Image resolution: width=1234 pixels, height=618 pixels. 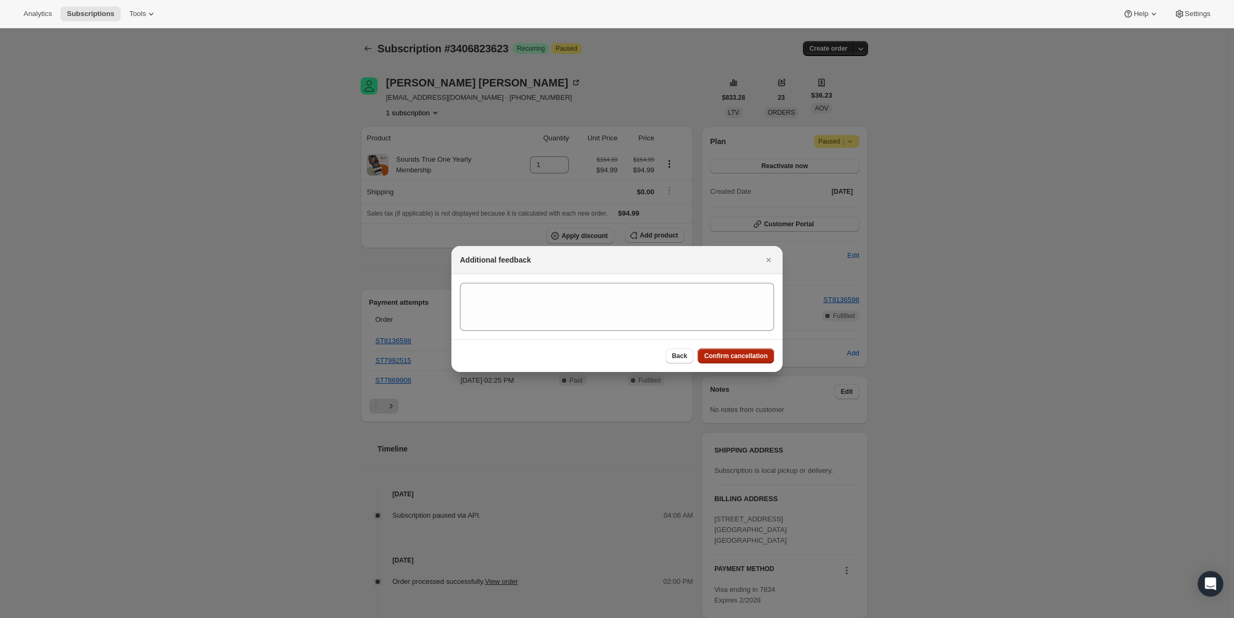 I want to click on h2: Additional feedback, so click(x=495, y=260).